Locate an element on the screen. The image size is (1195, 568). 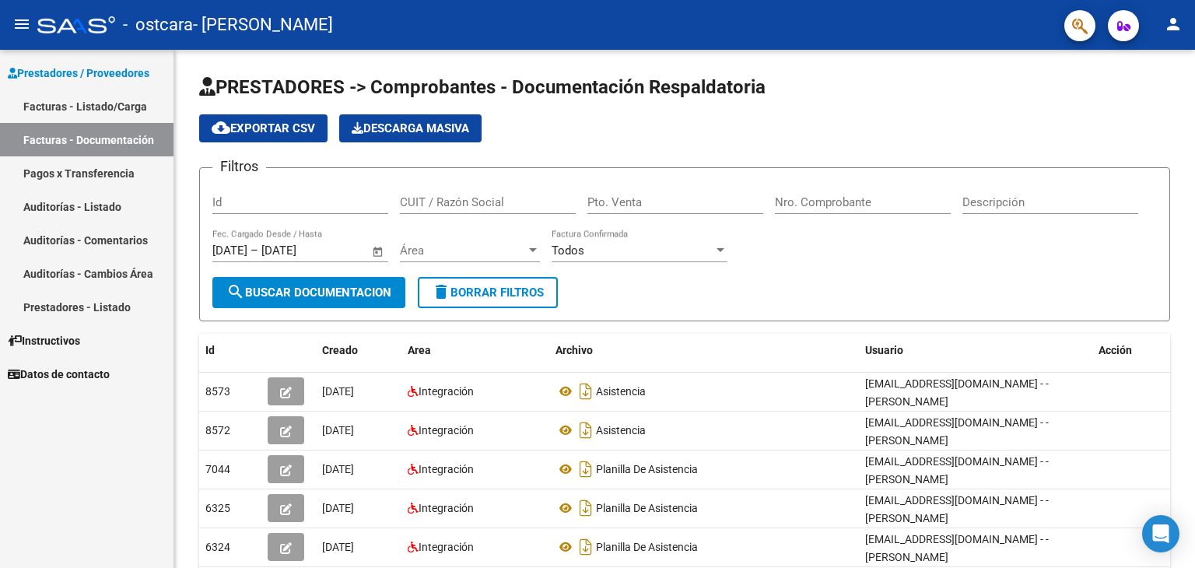
h3: Filtros is located at coordinates (239, 166).